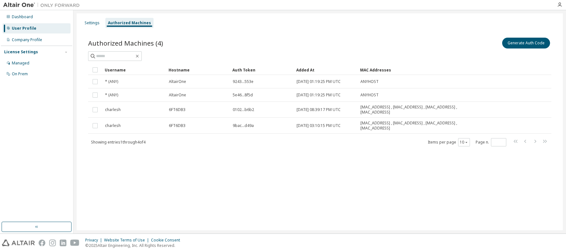 This screenshot has height=252, width=566. Describe the element at coordinates (52, 243) in the screenshot. I see `img: instagram.svg` at that location.